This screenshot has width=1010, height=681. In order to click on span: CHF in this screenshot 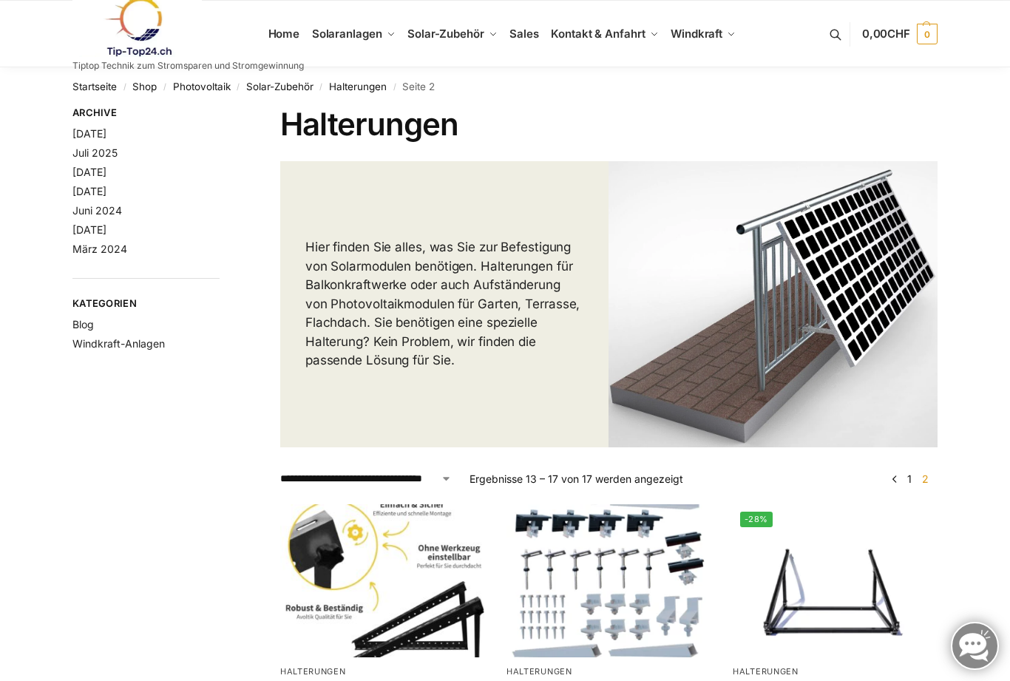, I will do `click(898, 33)`.